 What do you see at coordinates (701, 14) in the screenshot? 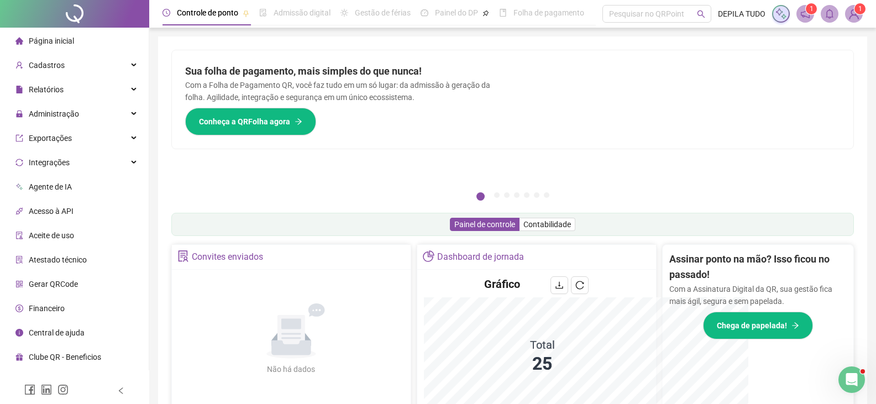
I see `span: search` at bounding box center [701, 14].